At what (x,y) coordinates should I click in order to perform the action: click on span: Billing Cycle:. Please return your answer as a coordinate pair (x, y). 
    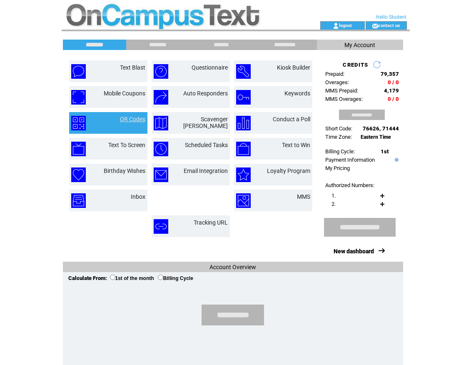
    Looking at the image, I should click on (340, 151).